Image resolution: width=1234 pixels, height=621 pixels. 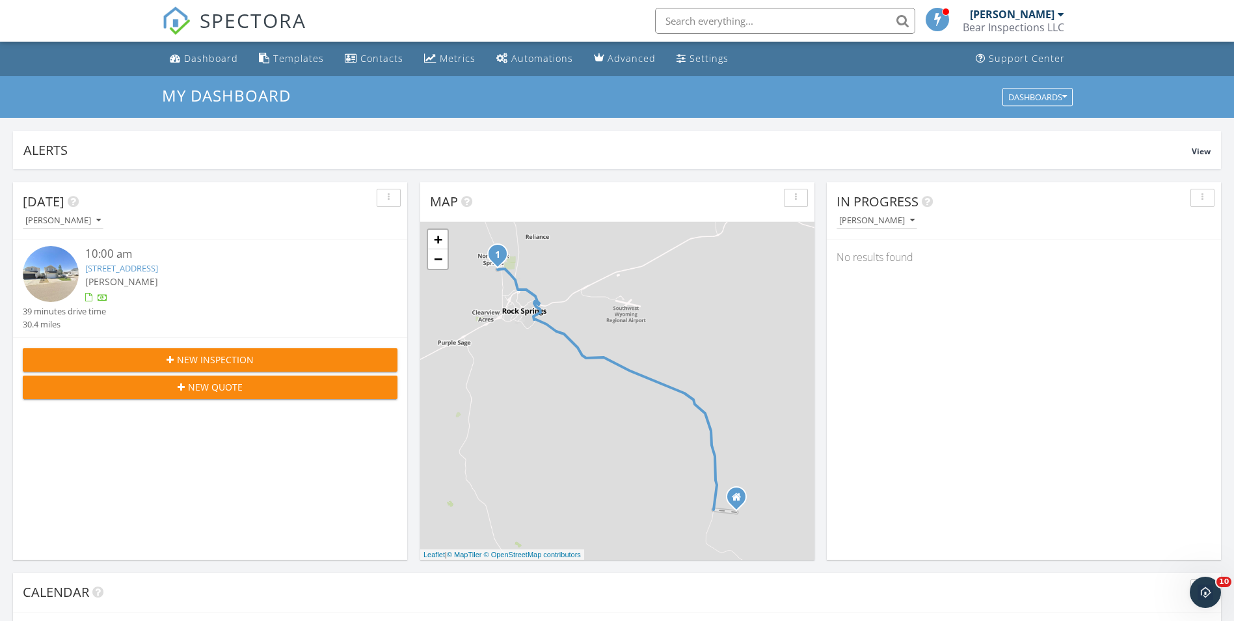 I want to click on div: Templates, so click(x=299, y=58).